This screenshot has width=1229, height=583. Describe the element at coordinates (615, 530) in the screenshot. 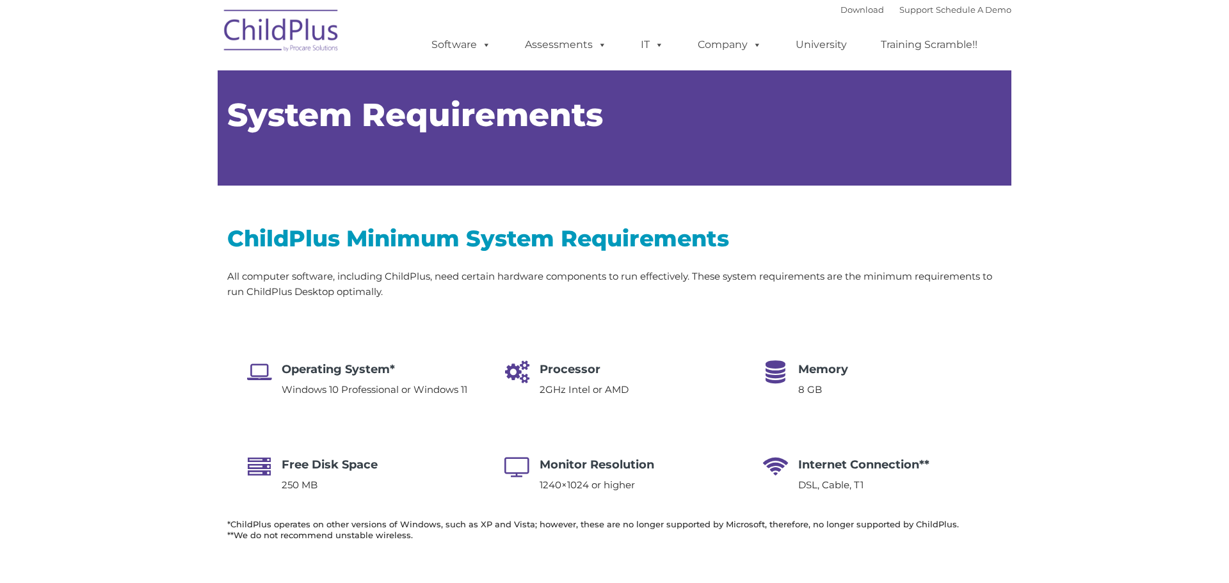

I see `h6: *ChildPlus operates on other versions of Windows, such as XP and Vista; however, these are no lon...` at that location.